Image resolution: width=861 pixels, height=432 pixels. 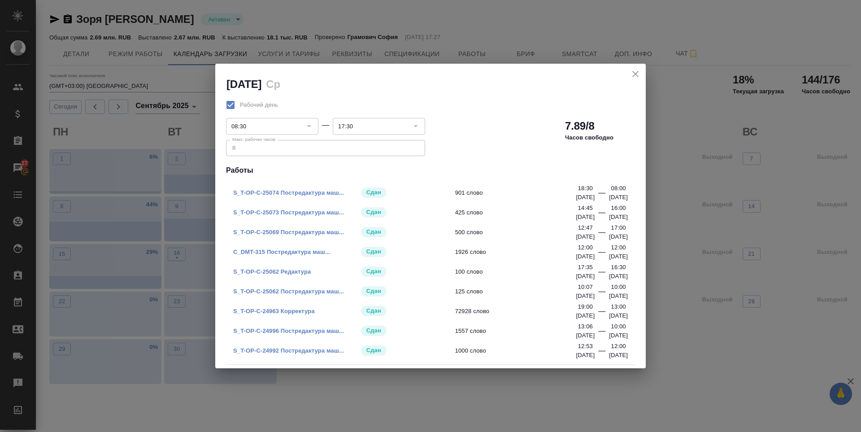 I want to click on a: C_DMT-315 Постредактура маш..., so click(x=282, y=252).